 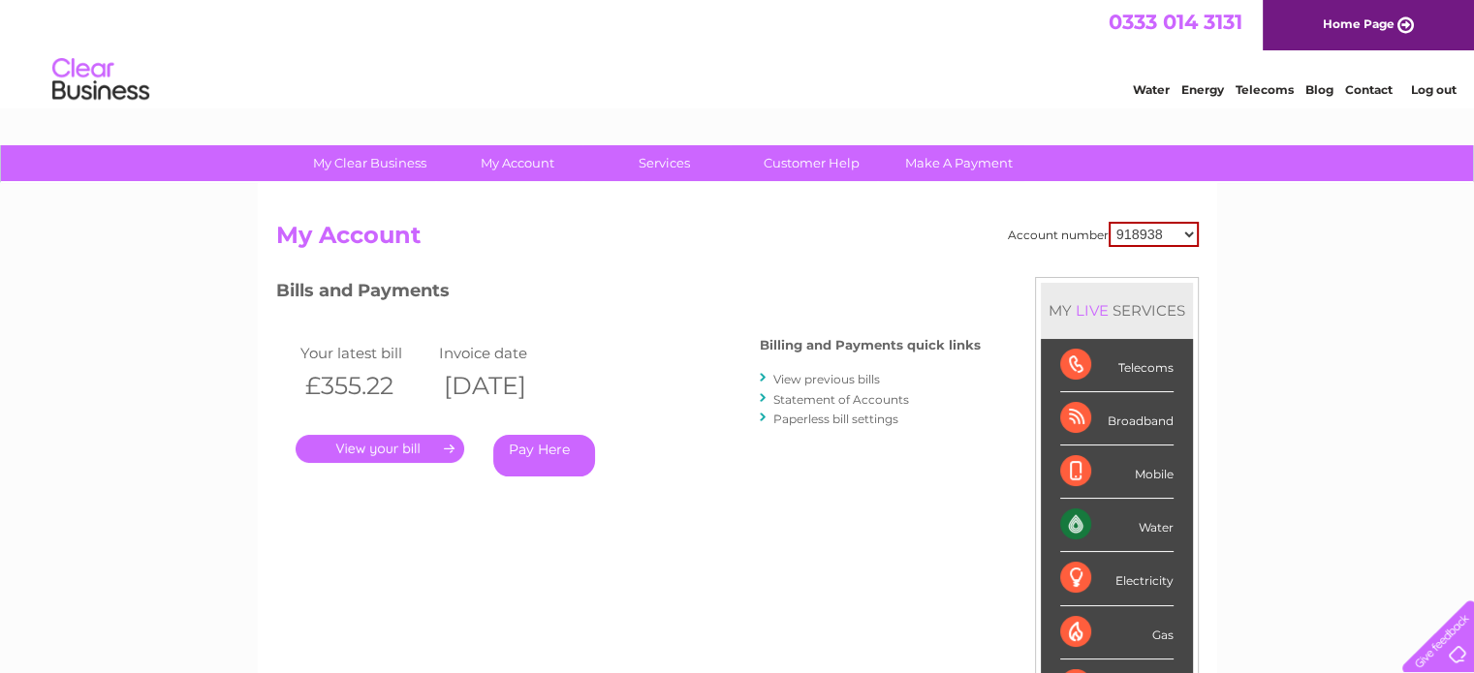 What do you see at coordinates (1092, 310) in the screenshot?
I see `div: LIVE` at bounding box center [1092, 310].